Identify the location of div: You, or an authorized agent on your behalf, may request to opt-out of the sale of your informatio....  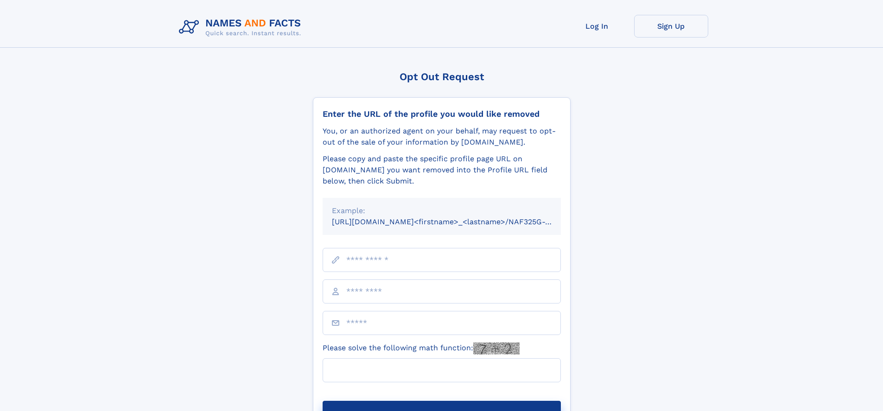
(442, 137).